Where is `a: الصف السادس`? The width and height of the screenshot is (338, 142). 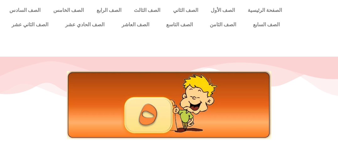
a: الصف السادس is located at coordinates (25, 10).